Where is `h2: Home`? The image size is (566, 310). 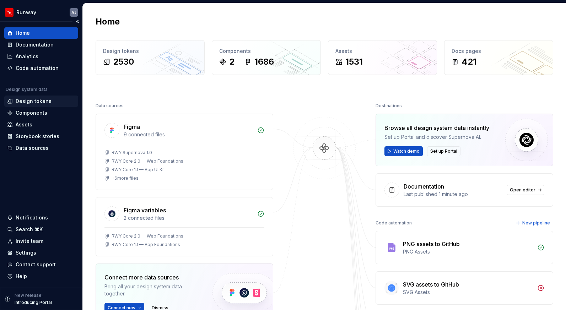 h2: Home is located at coordinates (108, 22).